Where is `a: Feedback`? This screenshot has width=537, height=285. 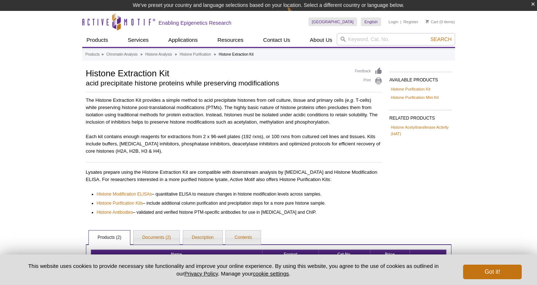
a: Feedback is located at coordinates (368, 71).